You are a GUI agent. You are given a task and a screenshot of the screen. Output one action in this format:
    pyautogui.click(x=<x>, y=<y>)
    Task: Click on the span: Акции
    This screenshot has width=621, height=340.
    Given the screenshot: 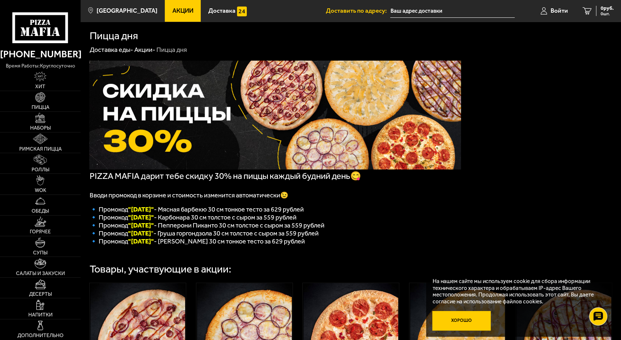 What is the action you would take?
    pyautogui.click(x=183, y=11)
    